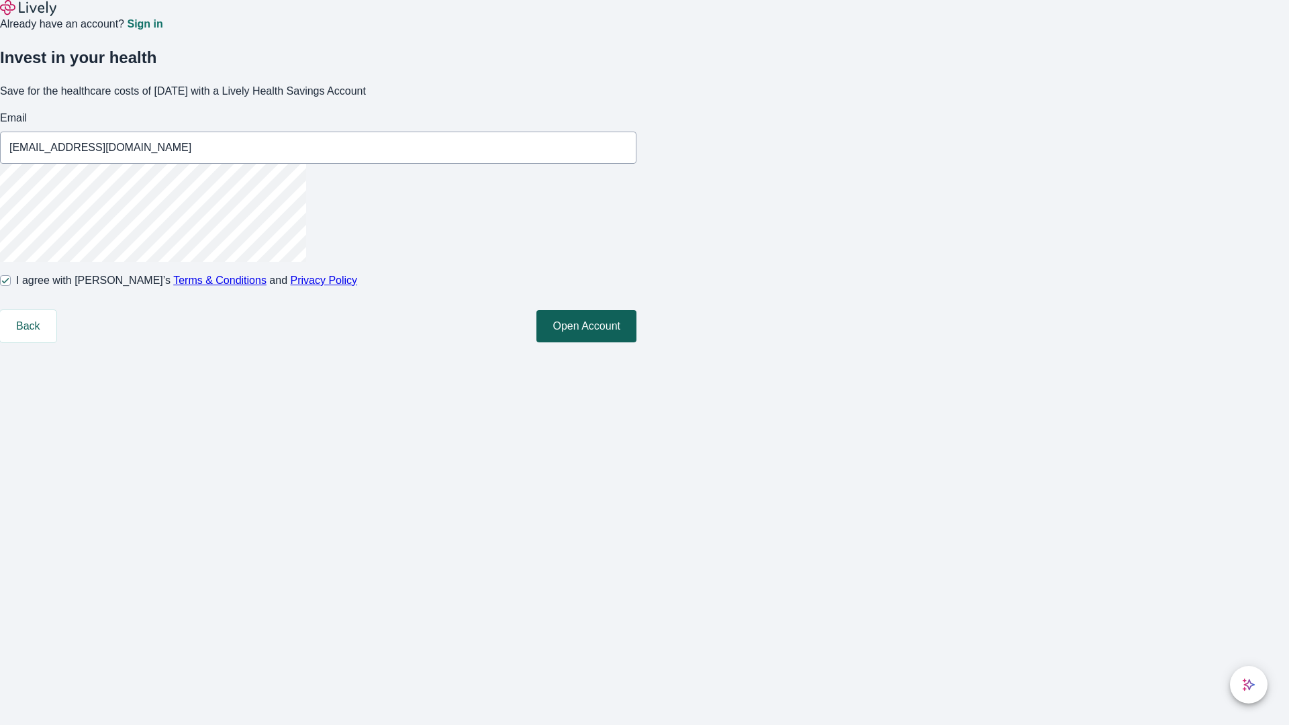  What do you see at coordinates (586, 326) in the screenshot?
I see `button: Open Account` at bounding box center [586, 326].